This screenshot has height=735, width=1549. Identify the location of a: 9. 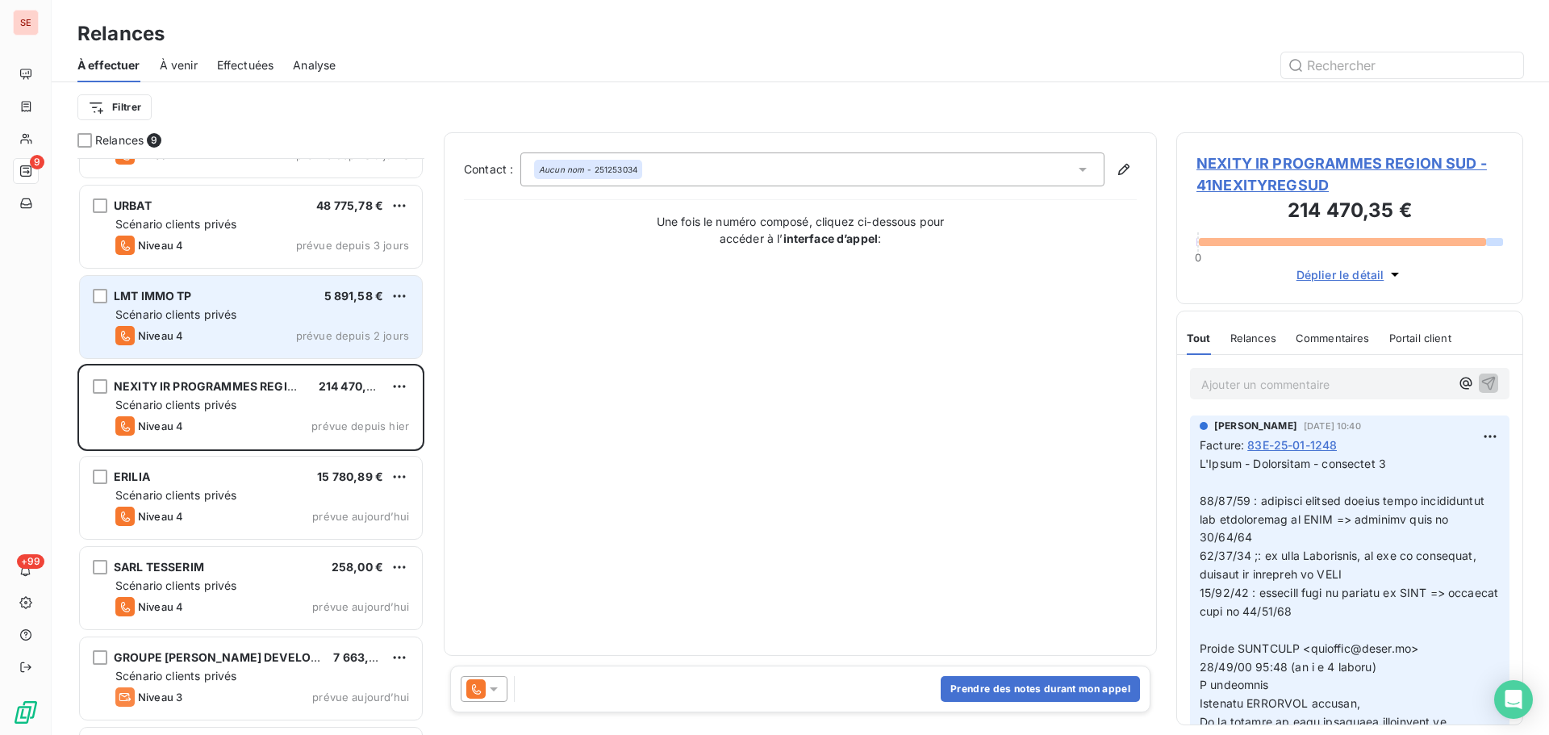
(25, 171).